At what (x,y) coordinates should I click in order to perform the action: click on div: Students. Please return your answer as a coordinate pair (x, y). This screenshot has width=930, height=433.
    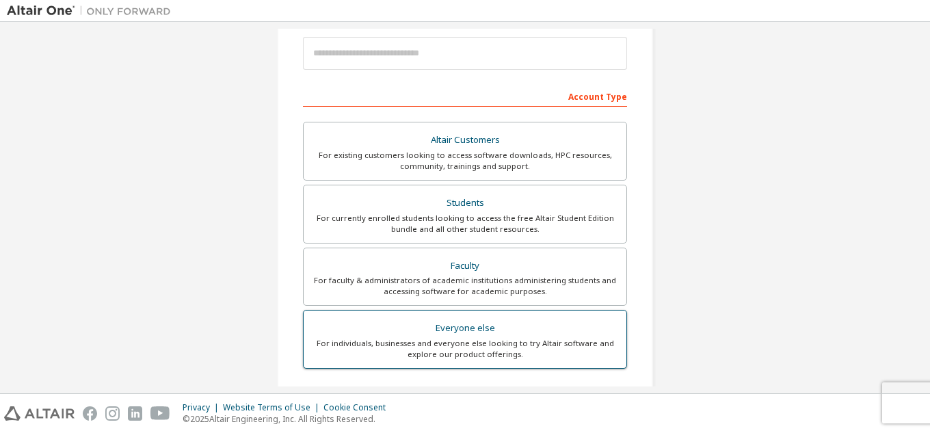
    Looking at the image, I should click on (465, 203).